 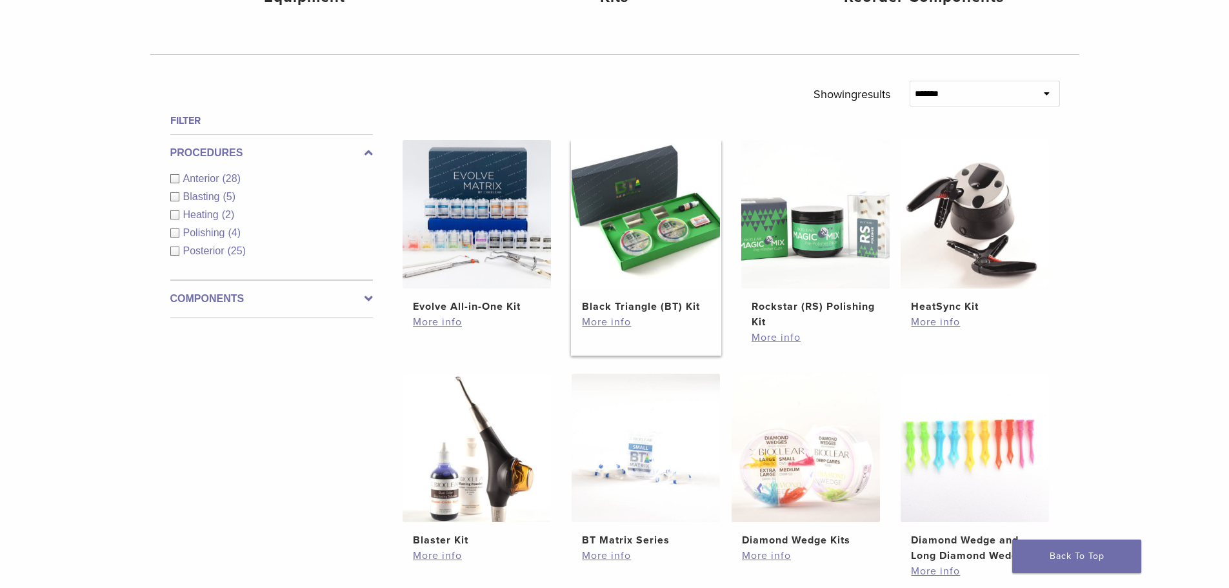 I want to click on span: Anterior, so click(x=203, y=178).